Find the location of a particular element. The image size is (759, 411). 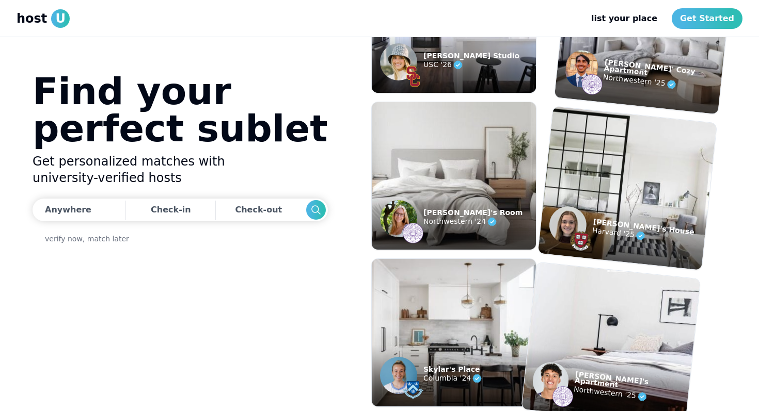

a: Get Started is located at coordinates (707, 19).